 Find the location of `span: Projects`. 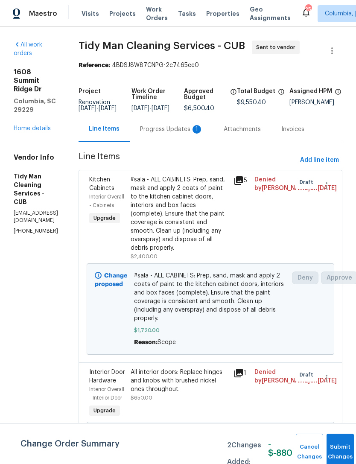

span: Projects is located at coordinates (123, 14).